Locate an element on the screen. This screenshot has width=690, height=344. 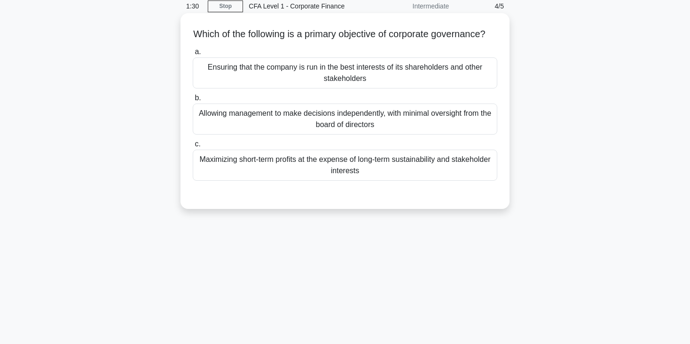
span: b. is located at coordinates (197, 97).